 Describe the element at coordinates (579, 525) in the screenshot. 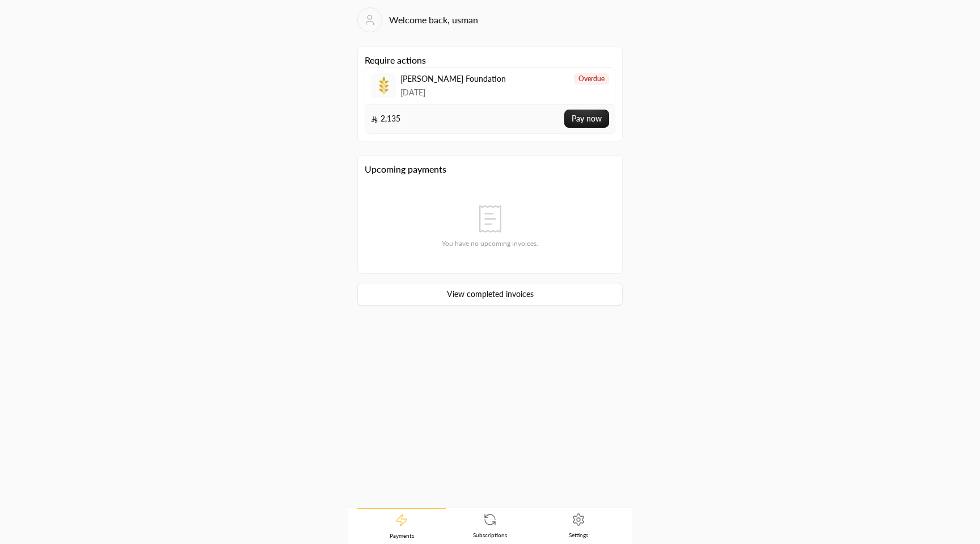

I see `a: Settings` at that location.